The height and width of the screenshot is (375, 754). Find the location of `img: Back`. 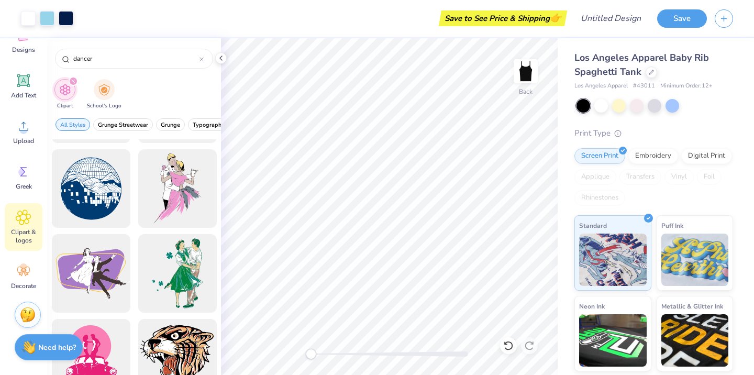

img: Back is located at coordinates (526, 71).